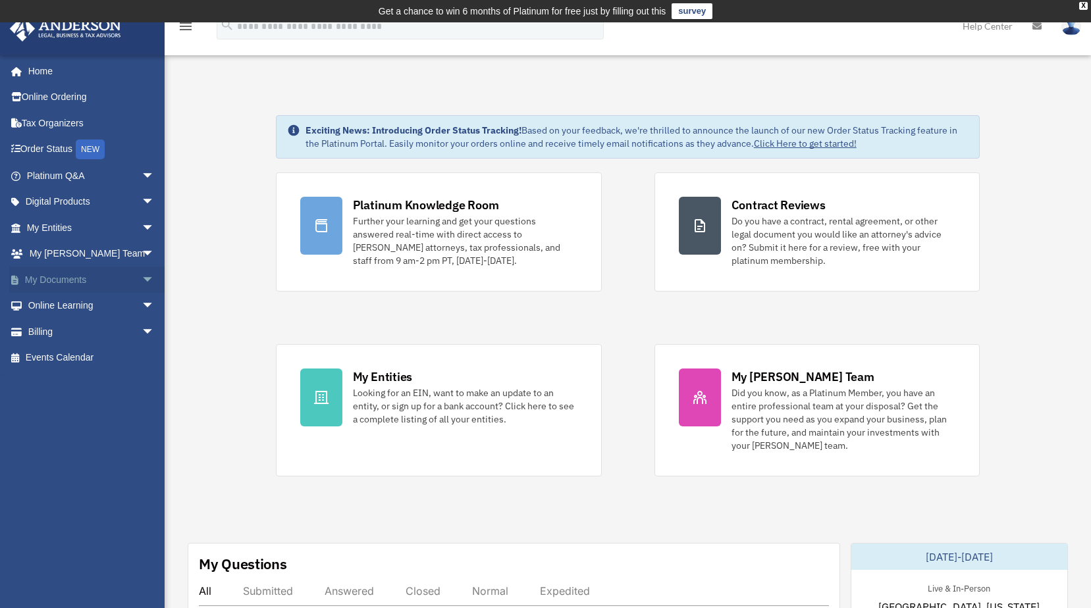 The image size is (1091, 608). What do you see at coordinates (227, 25) in the screenshot?
I see `i: search` at bounding box center [227, 25].